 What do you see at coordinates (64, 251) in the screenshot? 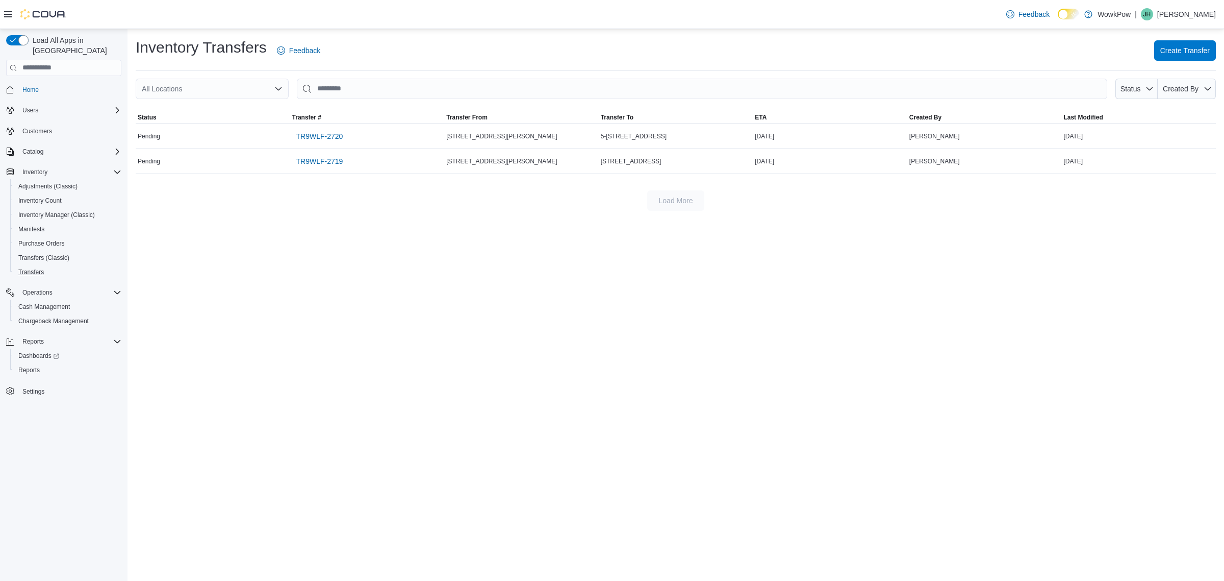
I see `nav: Complex example` at bounding box center [64, 251].